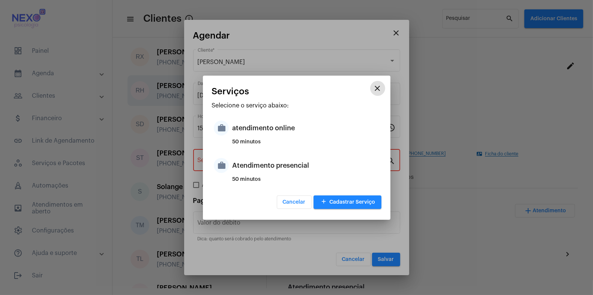 Image resolution: width=593 pixels, height=295 pixels. Describe the element at coordinates (347, 202) in the screenshot. I see `button: Cadastrar Serviço` at that location.